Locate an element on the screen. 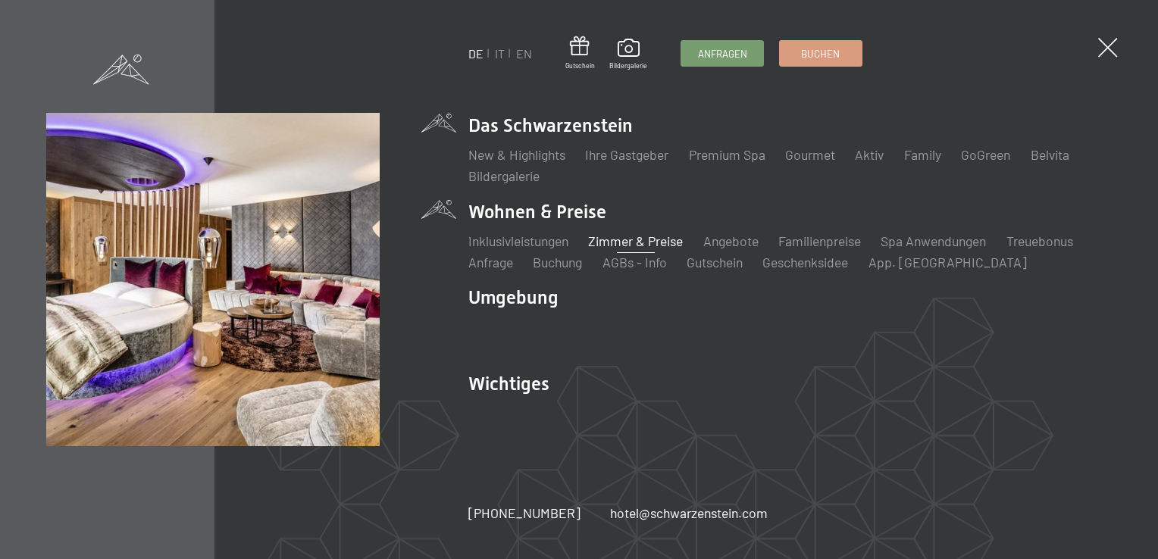  a: EN is located at coordinates (524, 53).